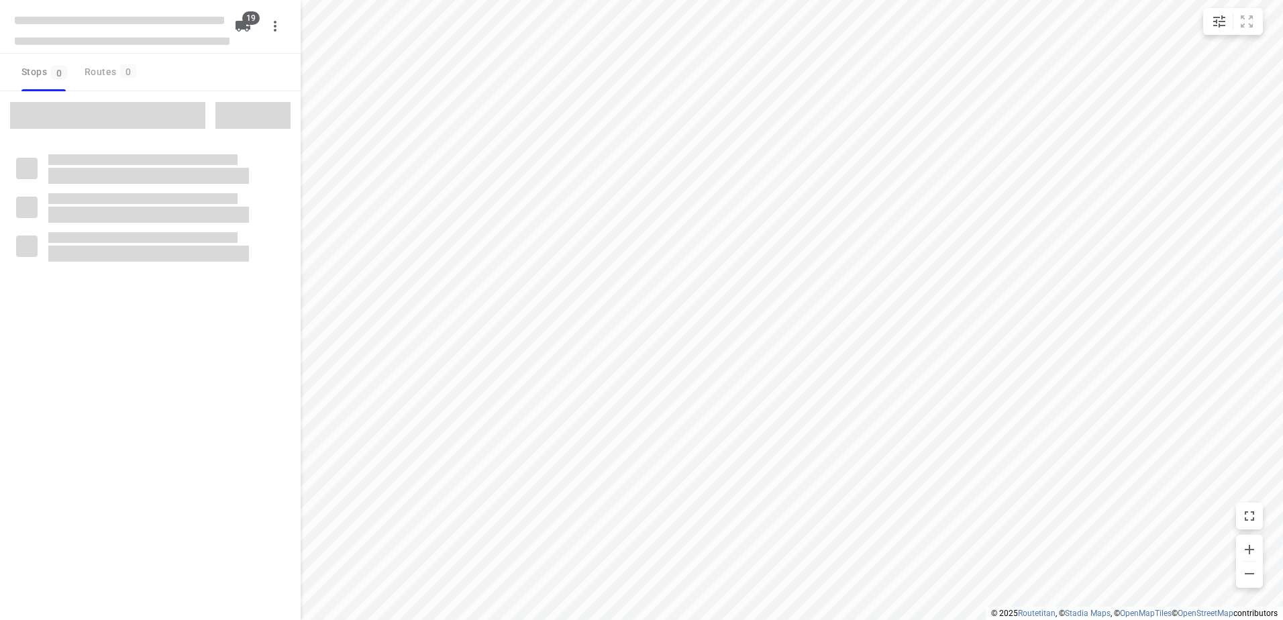 This screenshot has height=620, width=1283. I want to click on a: Routetitan, so click(1037, 614).